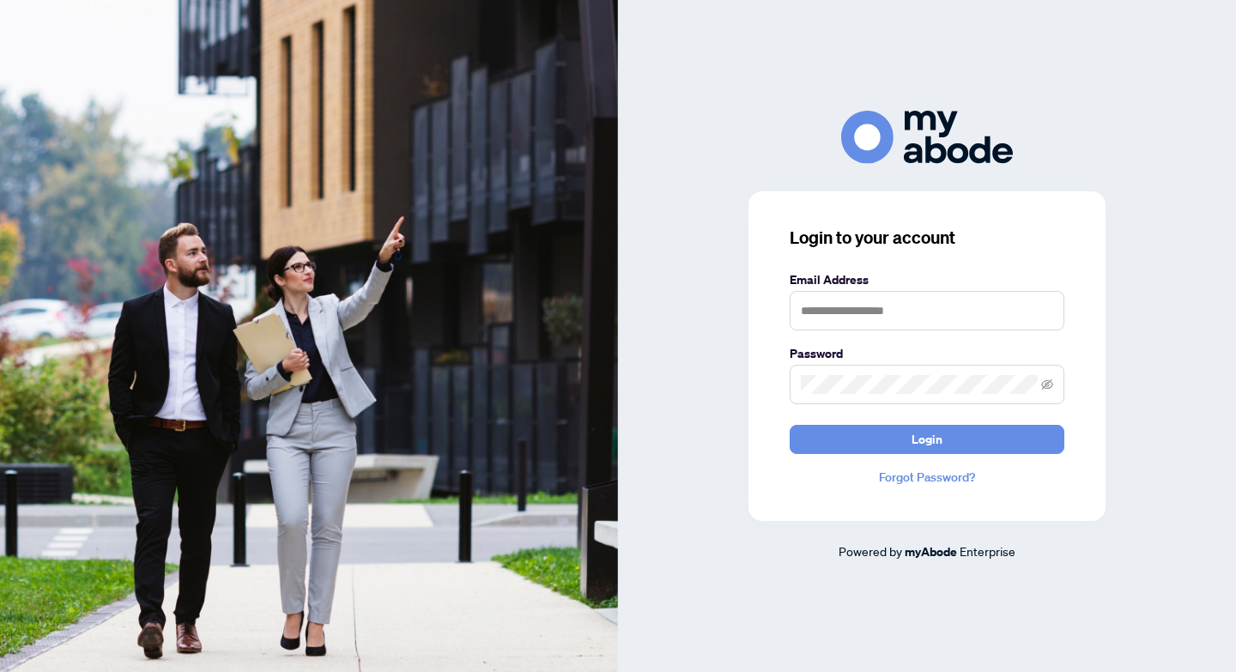 The height and width of the screenshot is (672, 1236). I want to click on span: Login, so click(927, 439).